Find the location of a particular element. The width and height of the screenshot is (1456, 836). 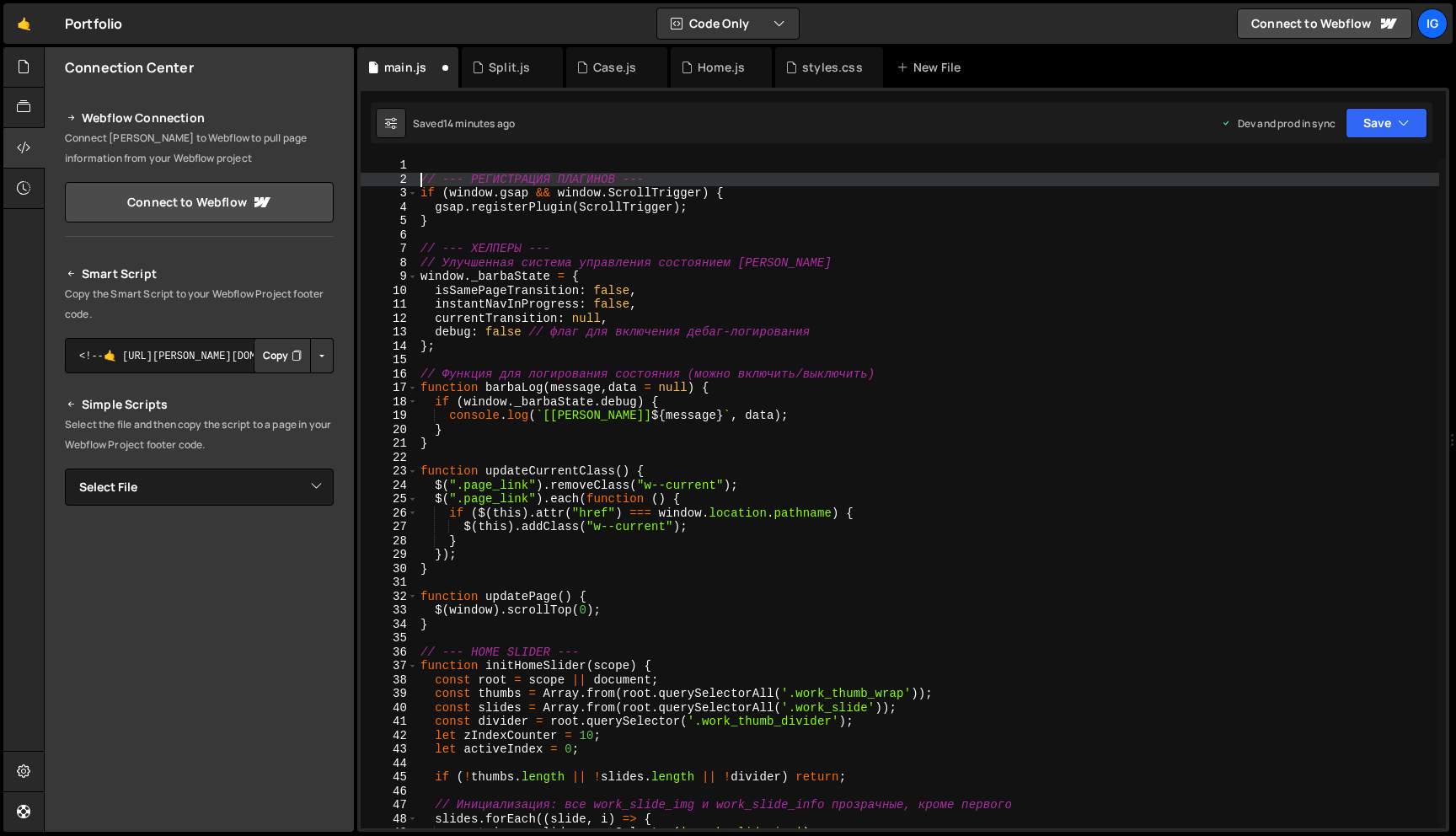

div: 15 is located at coordinates (390, 360).